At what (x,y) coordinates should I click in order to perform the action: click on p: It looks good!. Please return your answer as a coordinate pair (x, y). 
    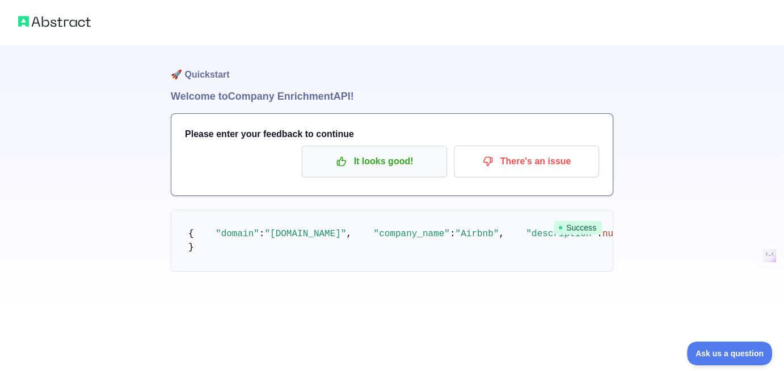
    Looking at the image, I should click on (374, 162).